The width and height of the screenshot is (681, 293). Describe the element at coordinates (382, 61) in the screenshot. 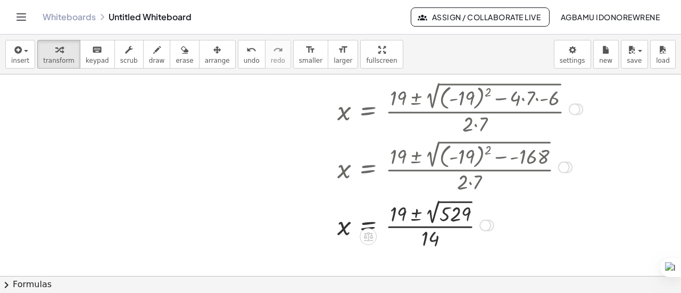

I see `span: fullscreen` at that location.